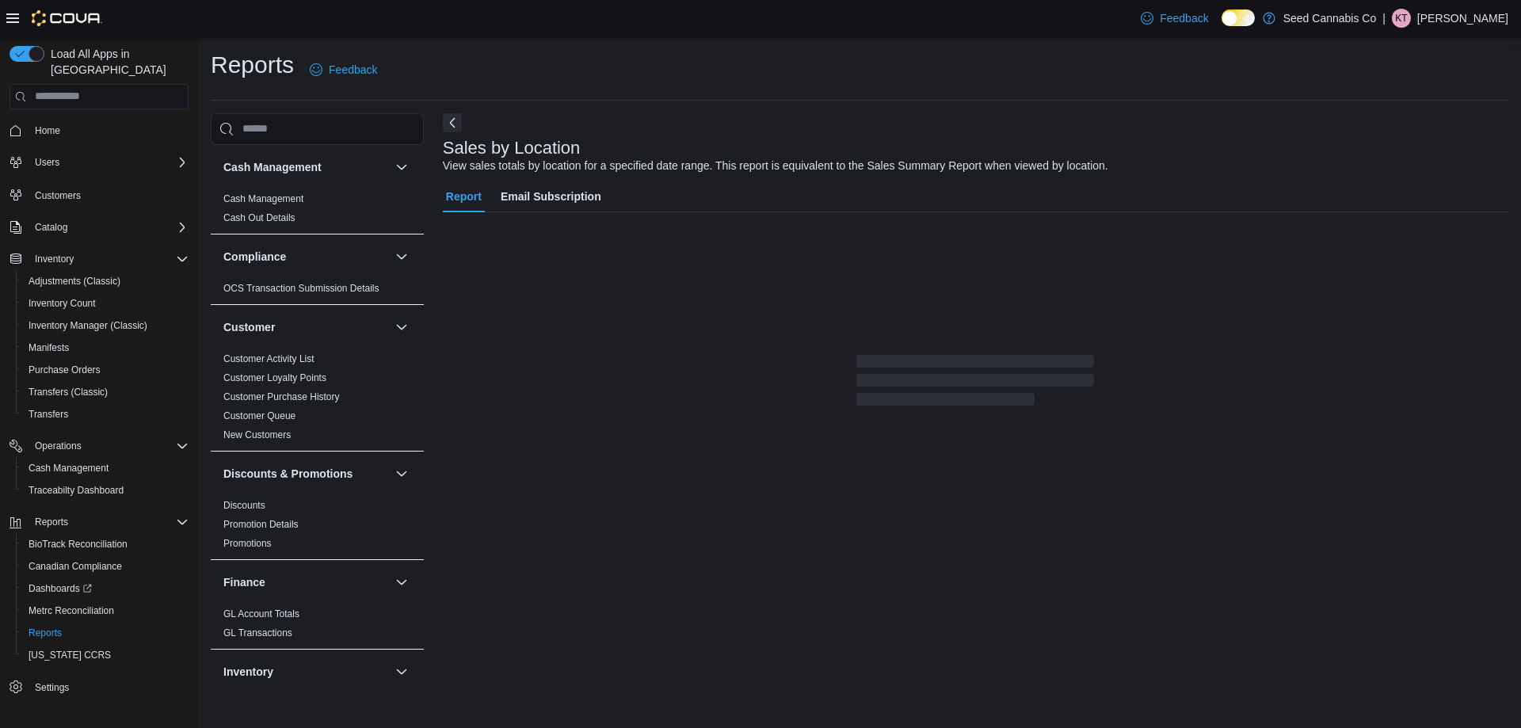 The height and width of the screenshot is (728, 1521). Describe the element at coordinates (551, 197) in the screenshot. I see `span: Email Subscription` at that location.